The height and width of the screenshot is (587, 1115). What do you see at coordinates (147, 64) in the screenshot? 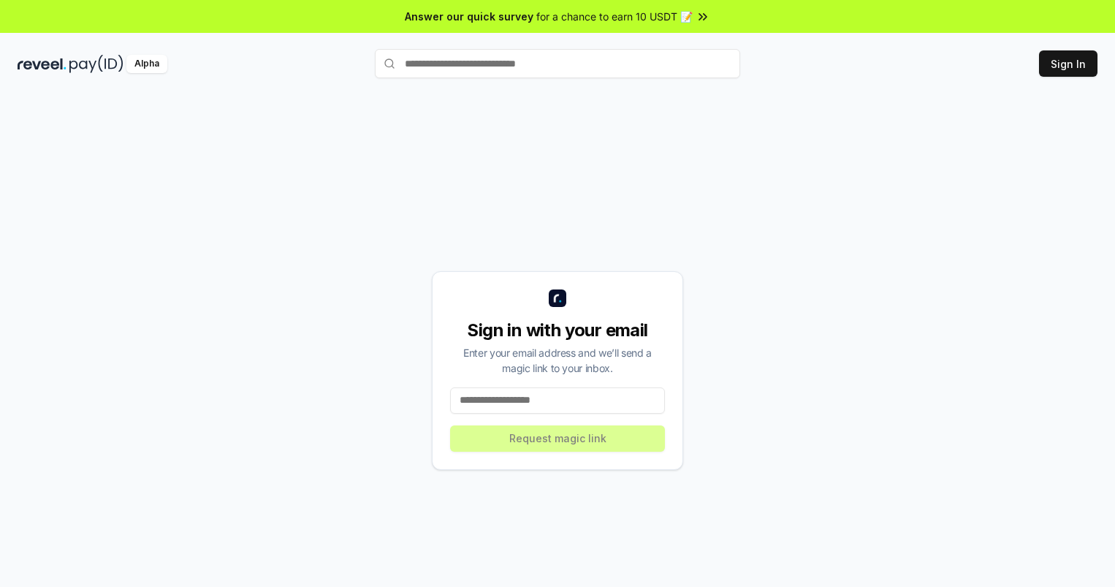
I see `div: Alpha` at bounding box center [147, 64].